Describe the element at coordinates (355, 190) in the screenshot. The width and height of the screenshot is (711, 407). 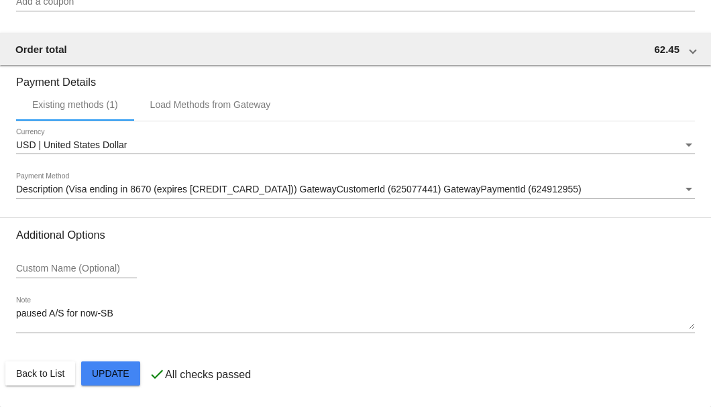
I see `mat-select: Payment Method` at that location.